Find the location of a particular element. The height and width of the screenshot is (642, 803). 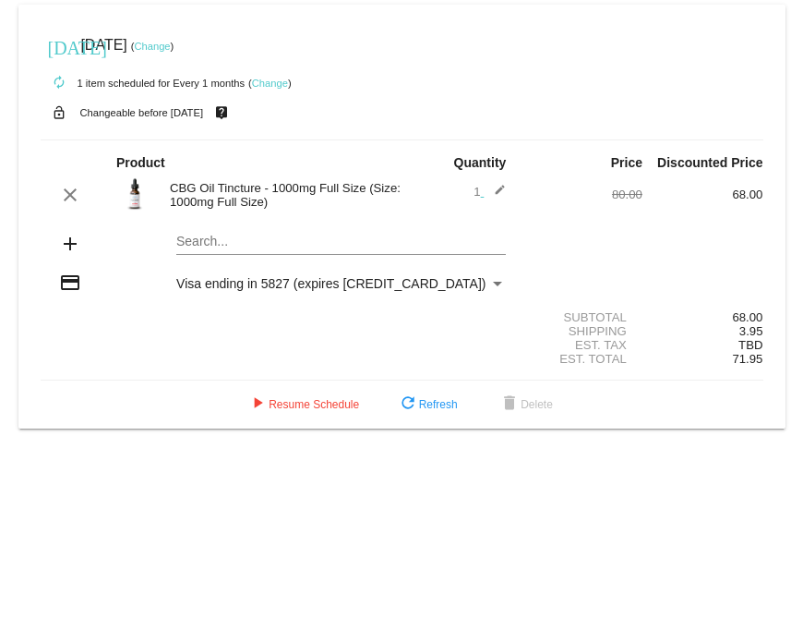

div: Est. Total is located at coordinates (582, 358).